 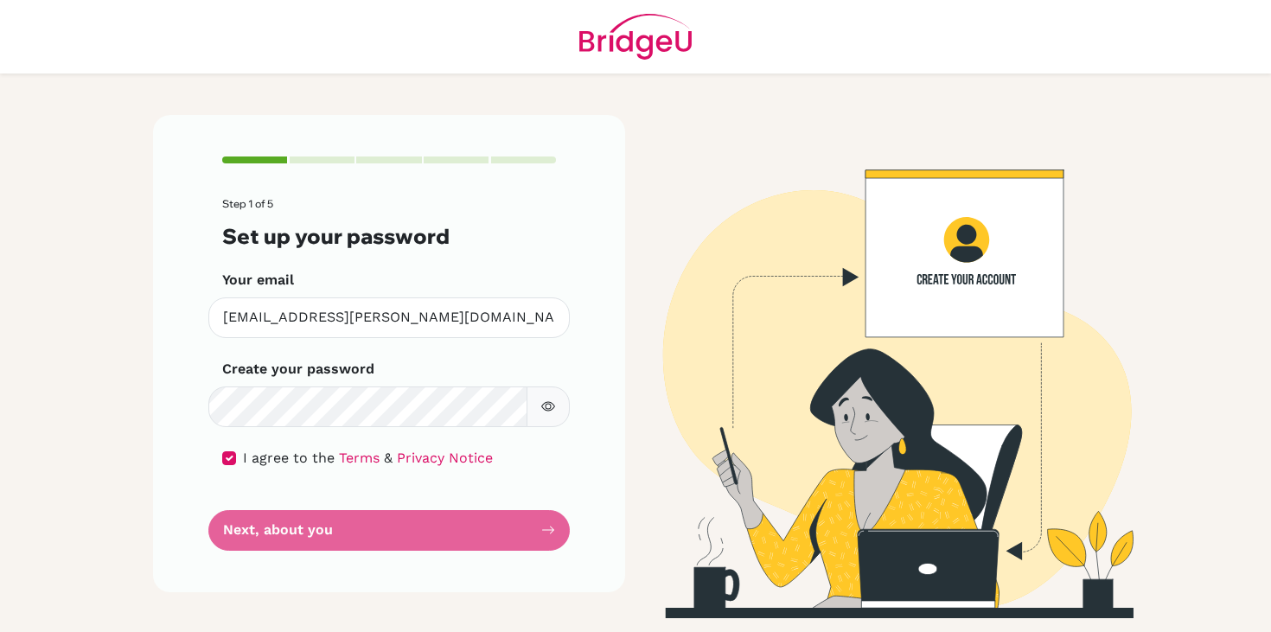 I want to click on label: Create your password, so click(x=298, y=369).